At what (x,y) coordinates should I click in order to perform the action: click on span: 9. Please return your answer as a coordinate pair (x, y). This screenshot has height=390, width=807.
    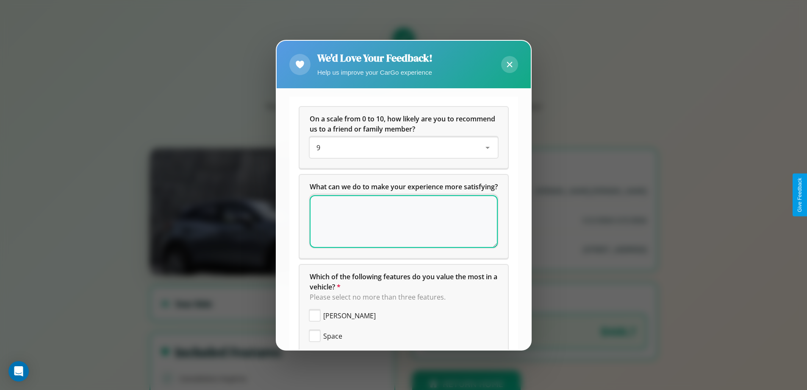
    Looking at the image, I should click on (318, 148).